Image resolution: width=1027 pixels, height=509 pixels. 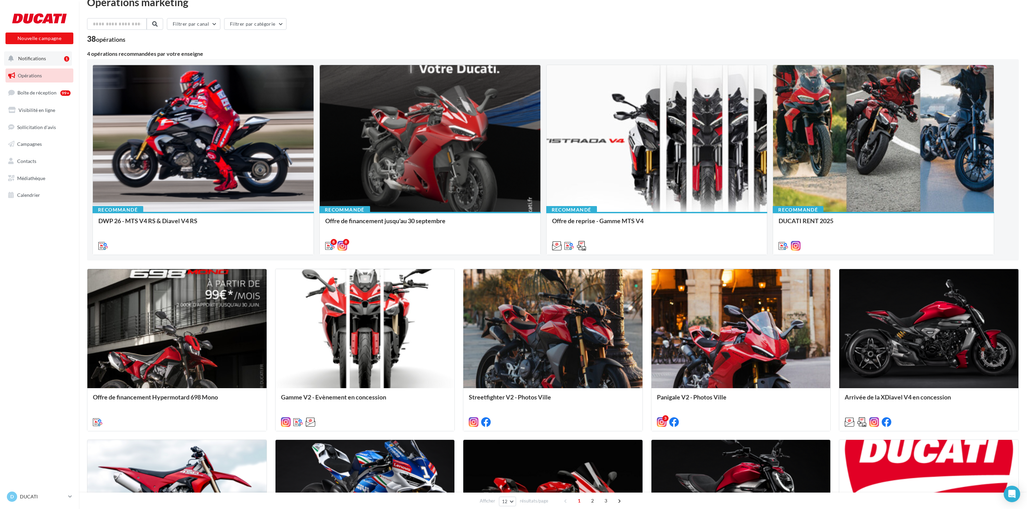 I want to click on button: Notifications 1, so click(x=38, y=59).